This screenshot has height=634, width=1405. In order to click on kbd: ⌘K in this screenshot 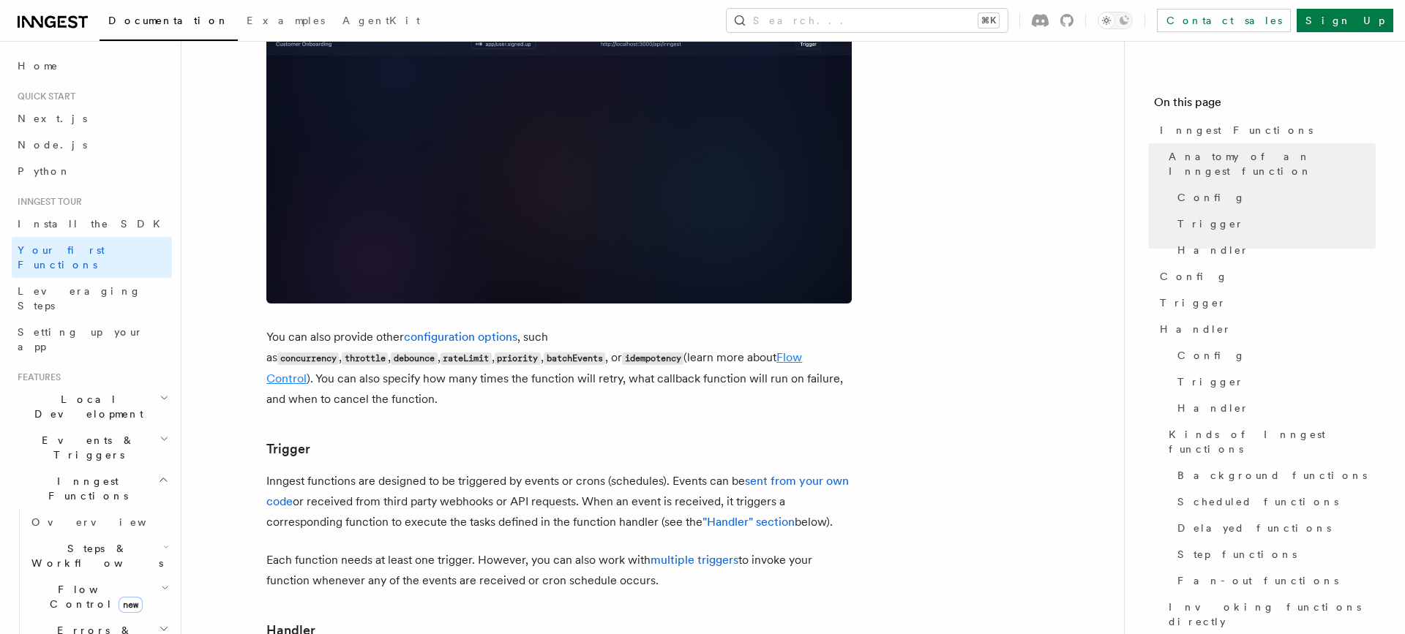, I will do `click(989, 20)`.